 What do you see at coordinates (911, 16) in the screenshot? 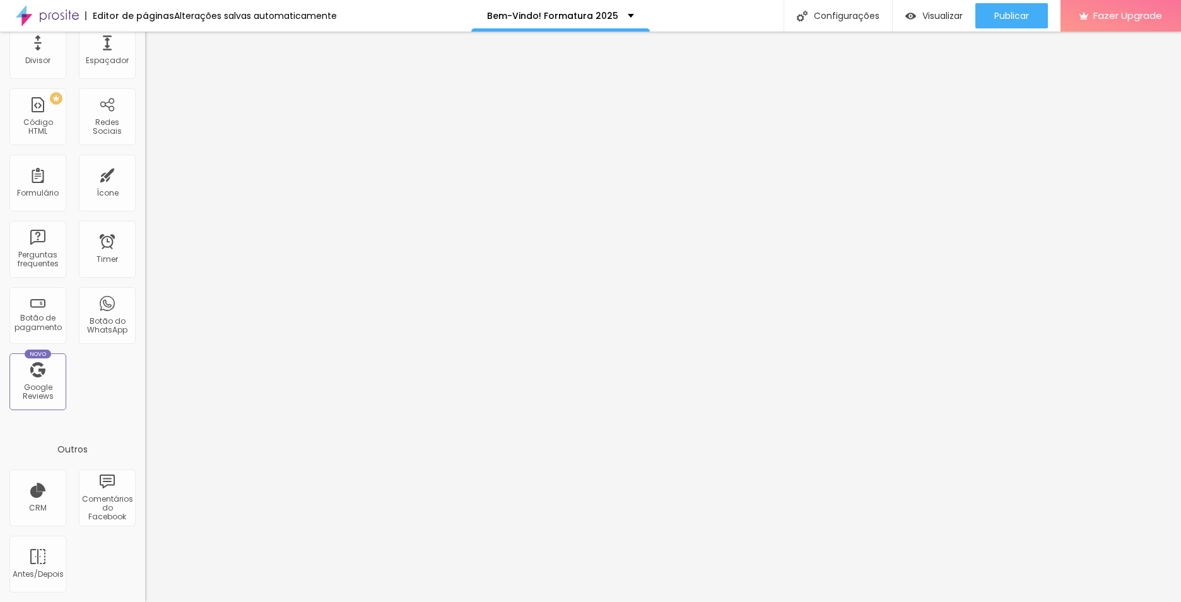
I see `img: view-1.svg` at bounding box center [911, 16].